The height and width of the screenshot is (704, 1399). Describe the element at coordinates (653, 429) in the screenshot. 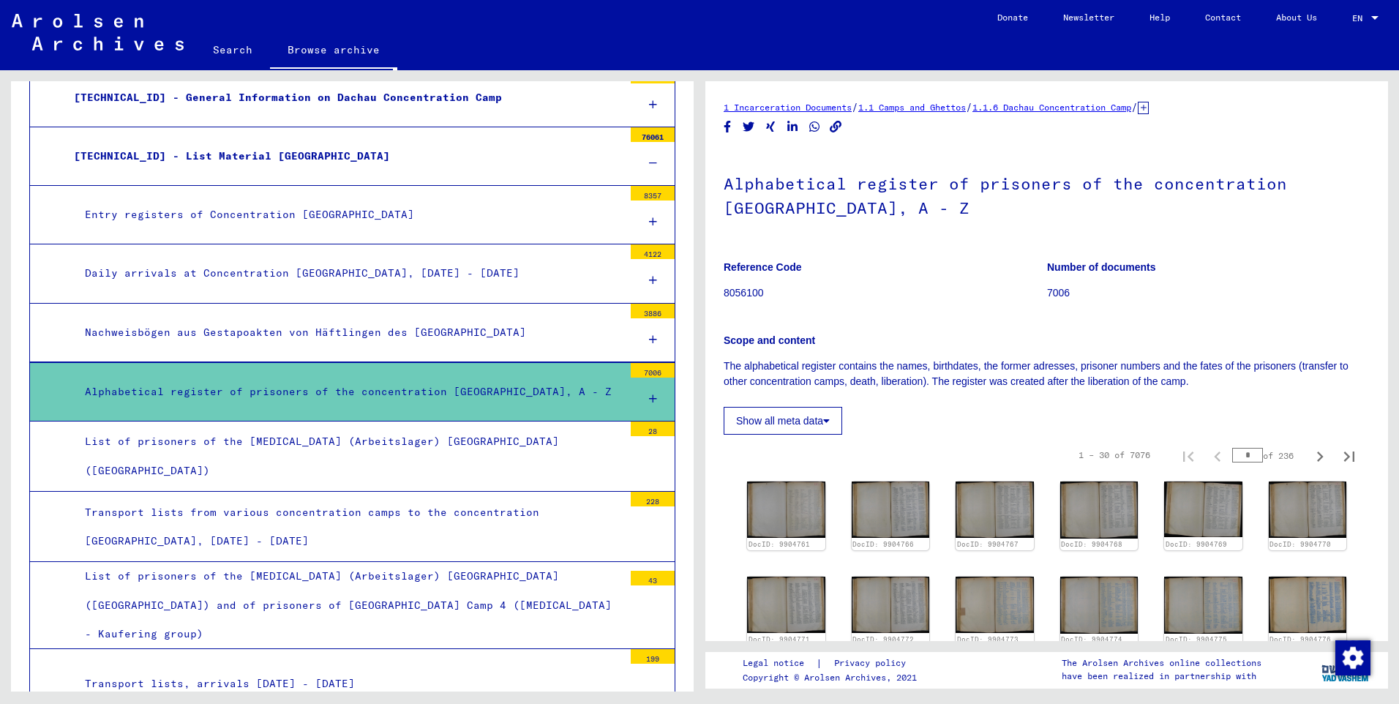

I see `div: 28` at that location.